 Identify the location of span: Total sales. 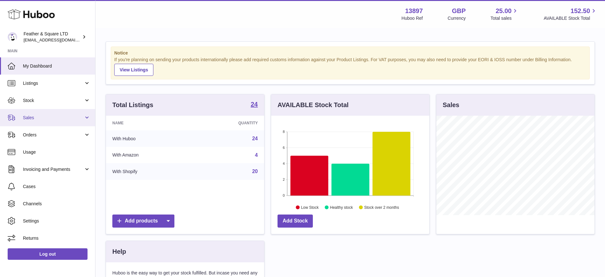
(504, 18).